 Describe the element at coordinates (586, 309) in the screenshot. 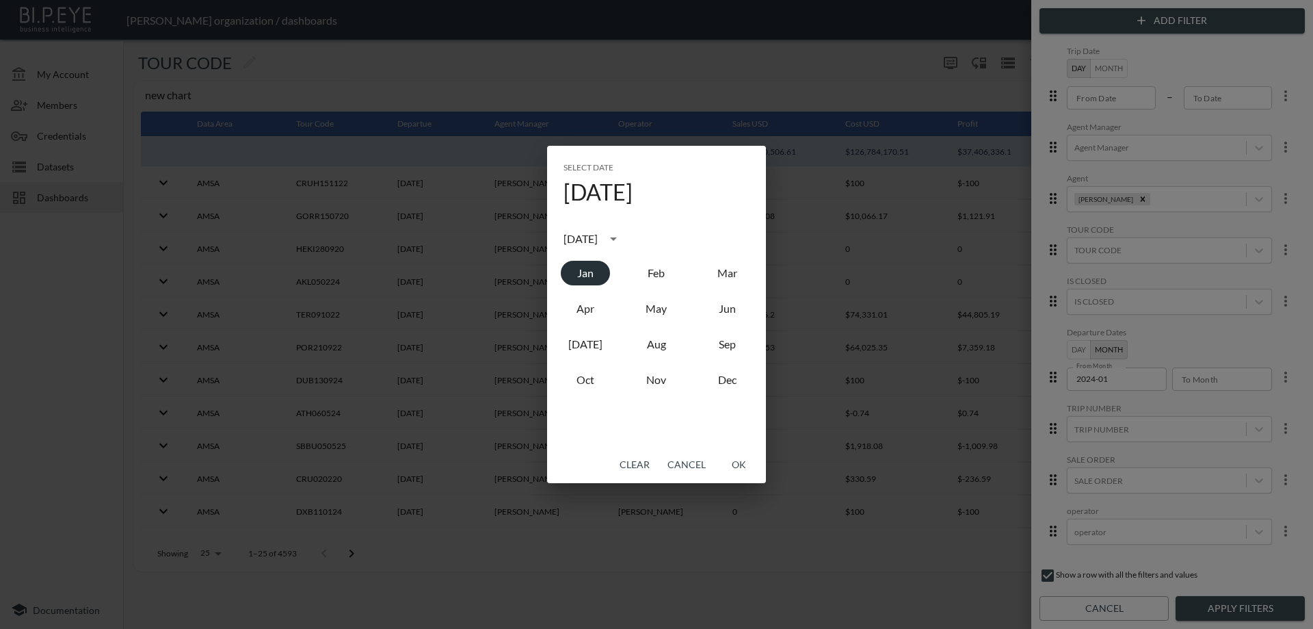

I see `button: April` at that location.